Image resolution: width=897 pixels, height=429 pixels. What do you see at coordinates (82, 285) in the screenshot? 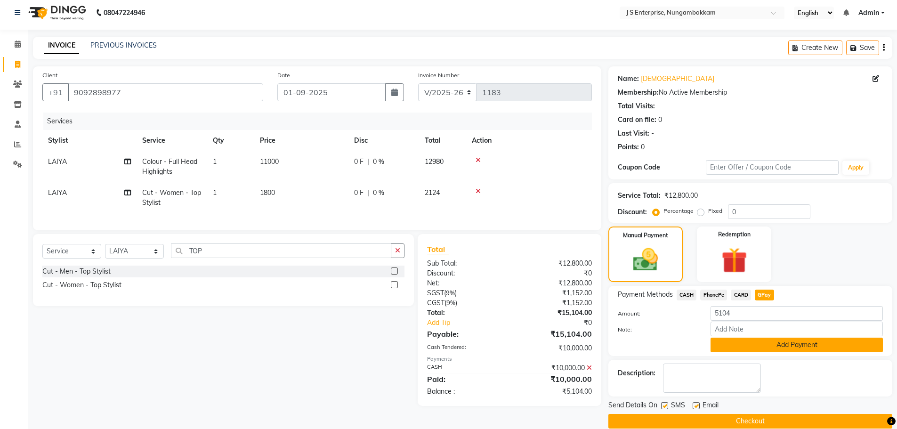
I see `div: Cut - Women - Top Stylist` at bounding box center [82, 285].